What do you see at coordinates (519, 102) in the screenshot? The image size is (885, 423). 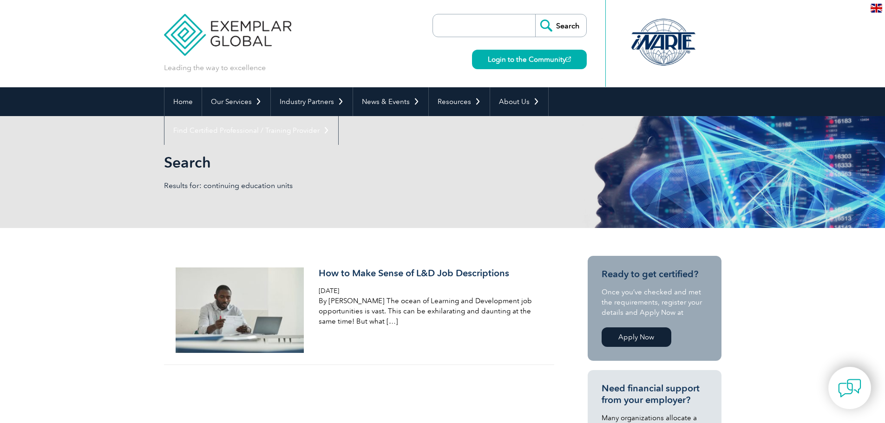 I see `a: About Us` at bounding box center [519, 102].